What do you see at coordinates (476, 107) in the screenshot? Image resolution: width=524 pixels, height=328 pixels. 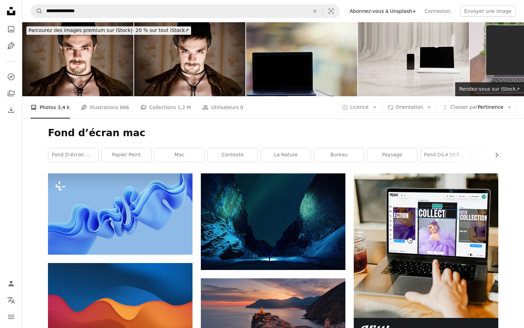 I see `button: Classer parPertinence` at bounding box center [476, 107].